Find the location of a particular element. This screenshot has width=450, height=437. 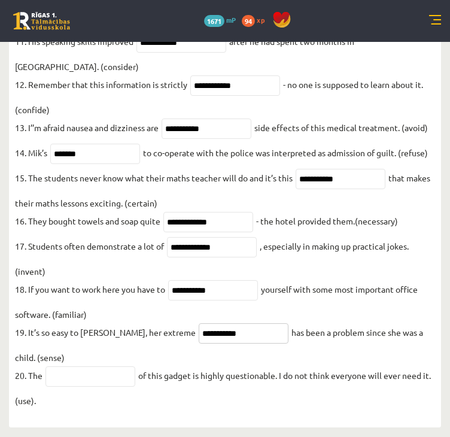

a: 94 xp is located at coordinates (256, 20).